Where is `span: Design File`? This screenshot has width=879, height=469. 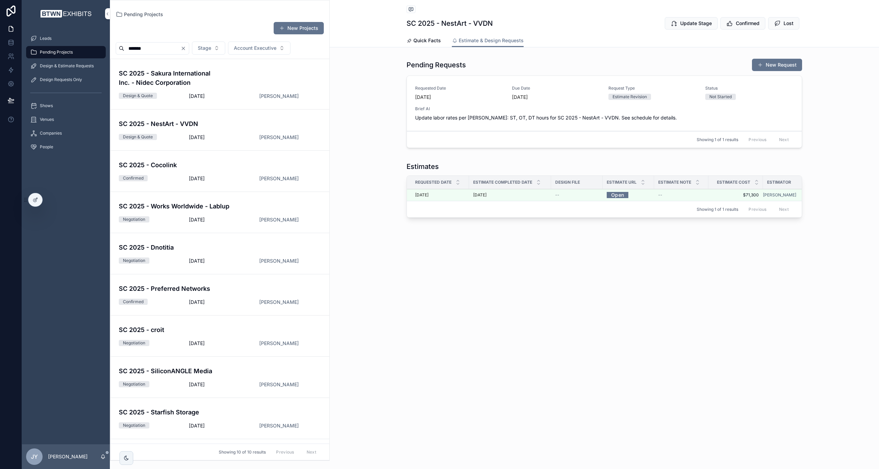
span: Design File is located at coordinates (568, 182).